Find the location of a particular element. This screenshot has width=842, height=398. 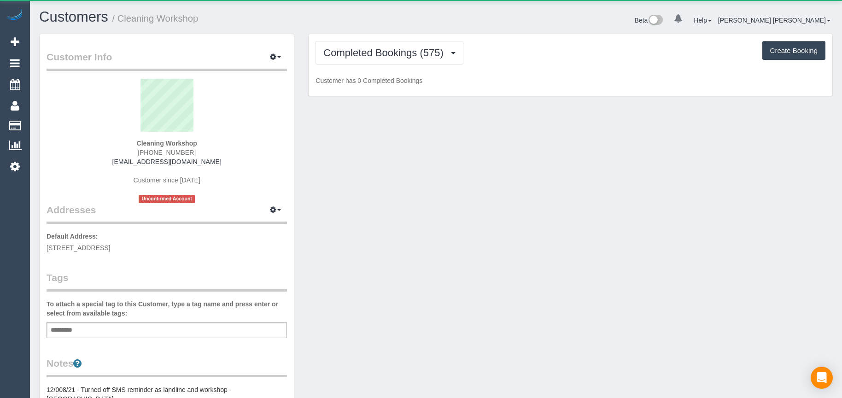

legend: Notes is located at coordinates (167, 366).